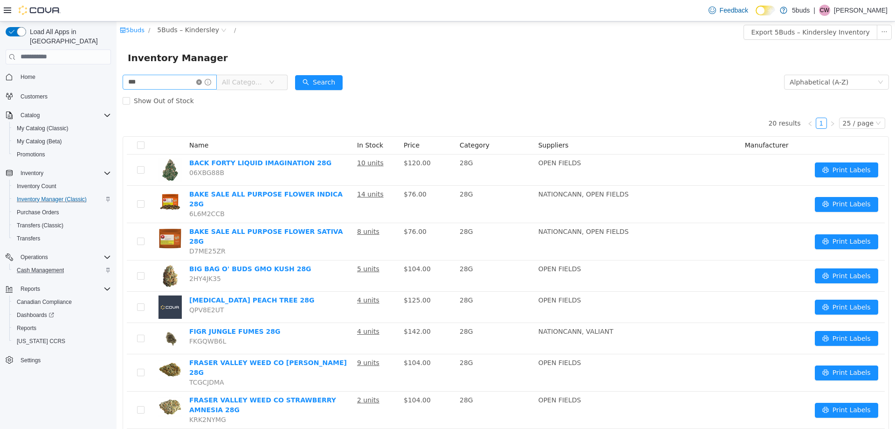 The image size is (895, 429). I want to click on img: Cova, so click(40, 10).